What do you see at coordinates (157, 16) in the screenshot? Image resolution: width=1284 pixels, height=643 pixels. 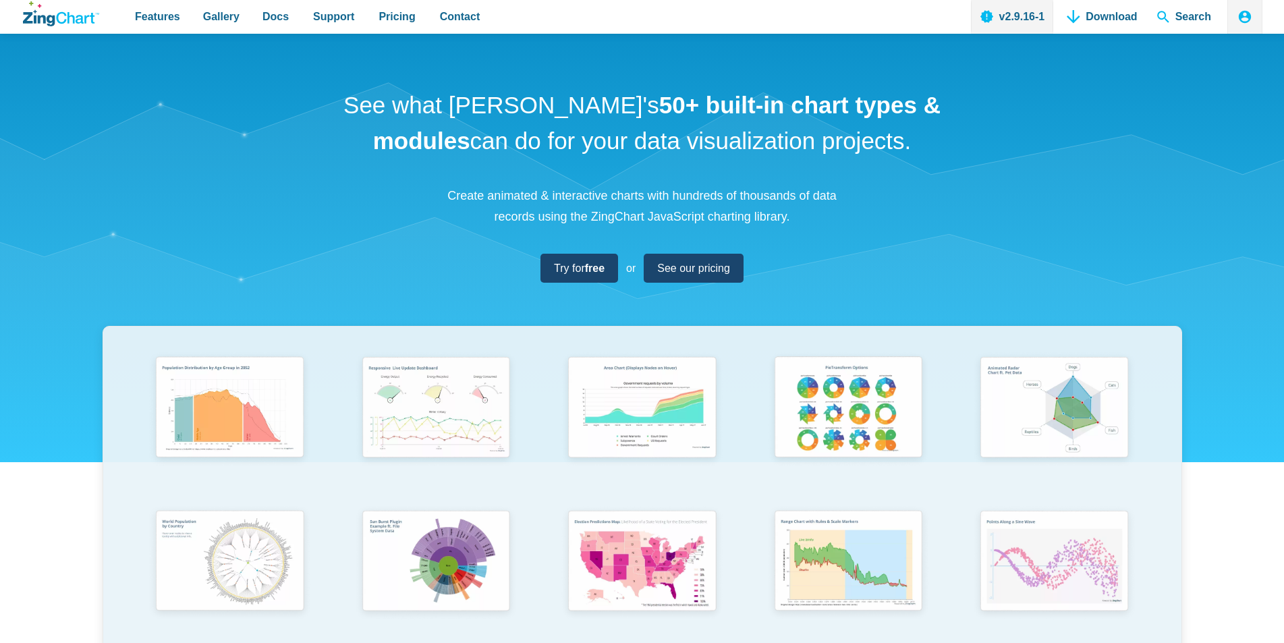 I see `span: Features` at bounding box center [157, 16].